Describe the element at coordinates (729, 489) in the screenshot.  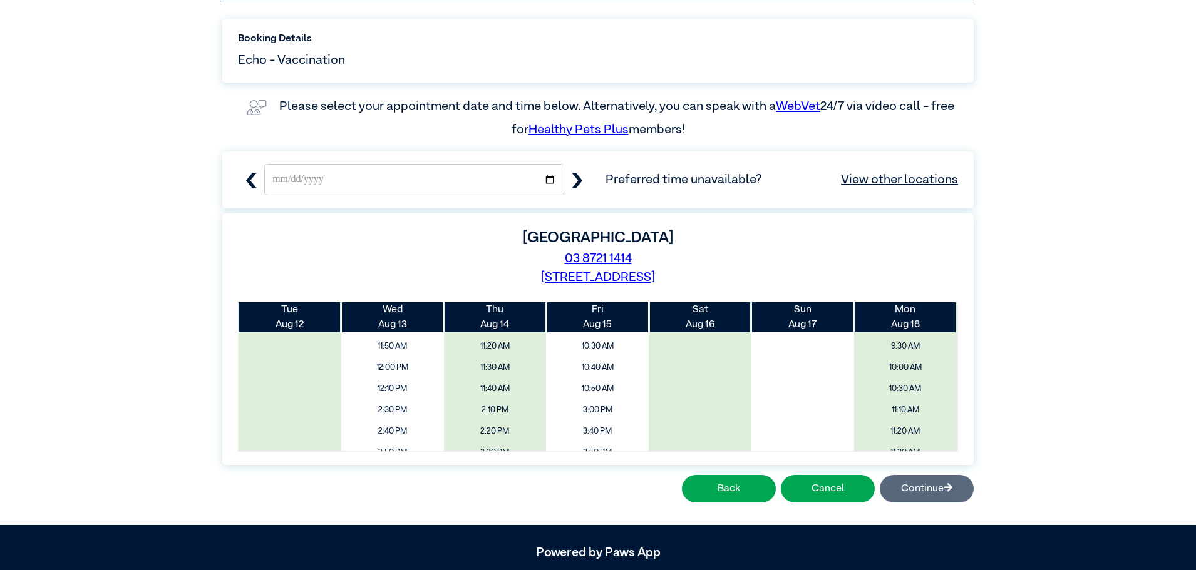
I see `button: Back` at that location.